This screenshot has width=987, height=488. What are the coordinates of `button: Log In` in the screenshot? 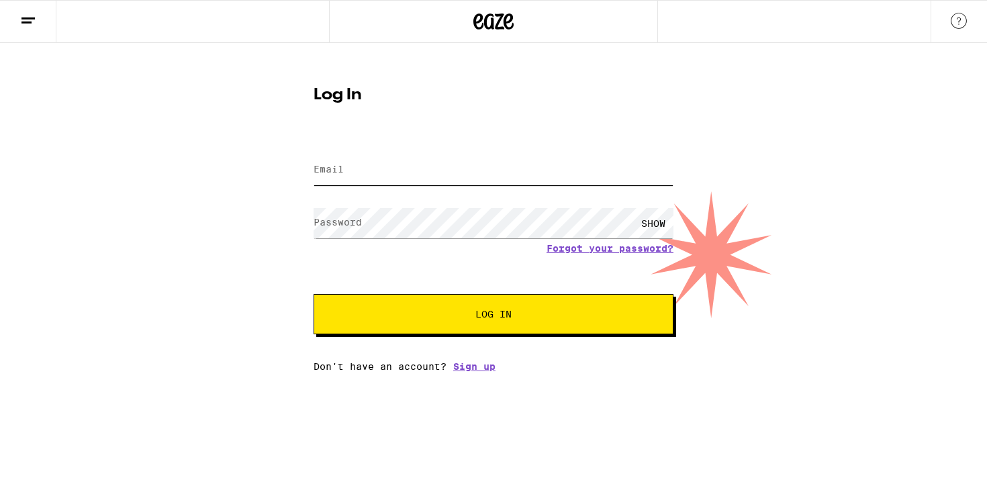 It's located at (493, 314).